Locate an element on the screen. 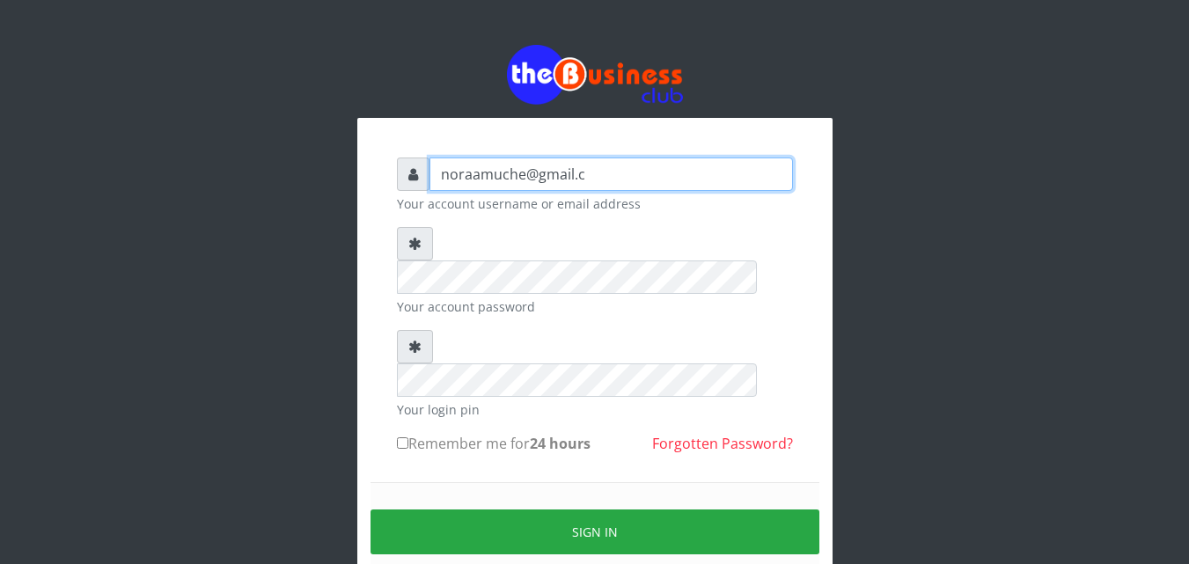 The image size is (1189, 564). small: Your account password is located at coordinates (595, 306).